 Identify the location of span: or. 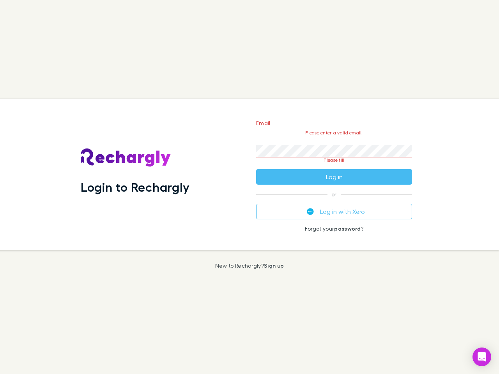
(334, 194).